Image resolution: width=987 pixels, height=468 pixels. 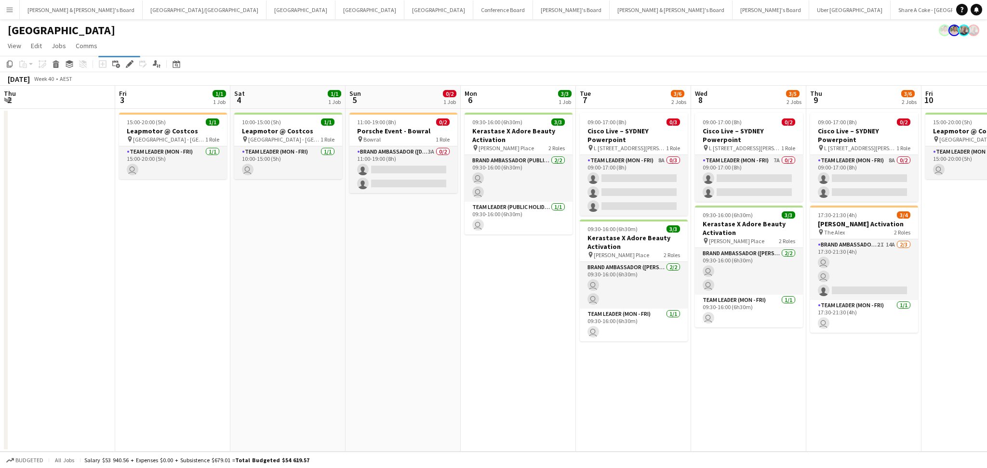 I want to click on span: Budgeted, so click(x=29, y=461).